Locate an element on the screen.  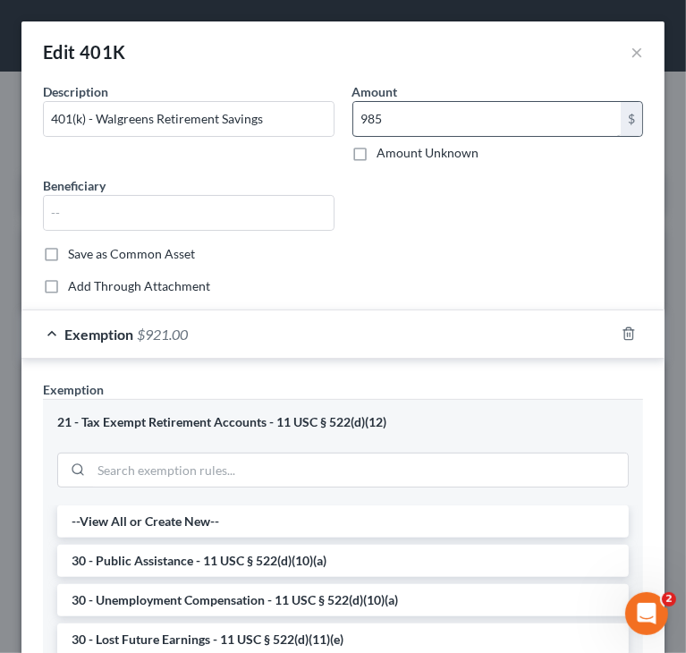
li: --View All or Create New-- is located at coordinates (342, 521).